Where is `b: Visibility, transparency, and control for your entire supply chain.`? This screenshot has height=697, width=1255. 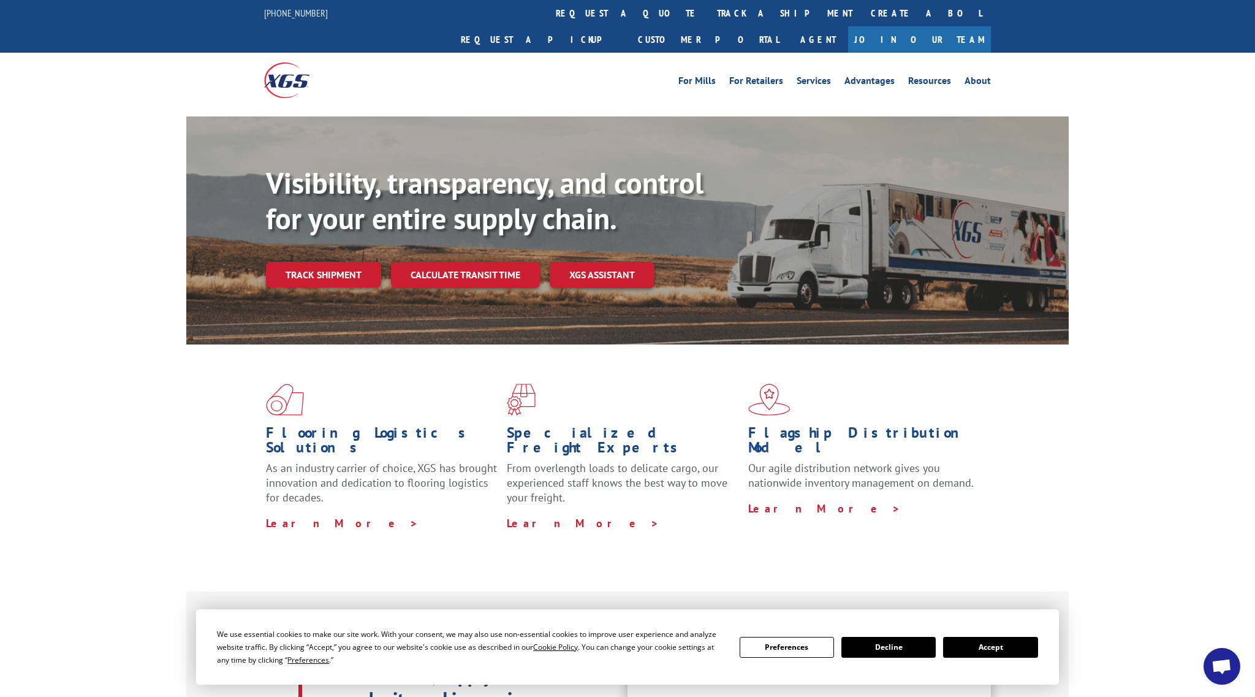
b: Visibility, transparency, and control for your entire supply chain. is located at coordinates (485, 200).